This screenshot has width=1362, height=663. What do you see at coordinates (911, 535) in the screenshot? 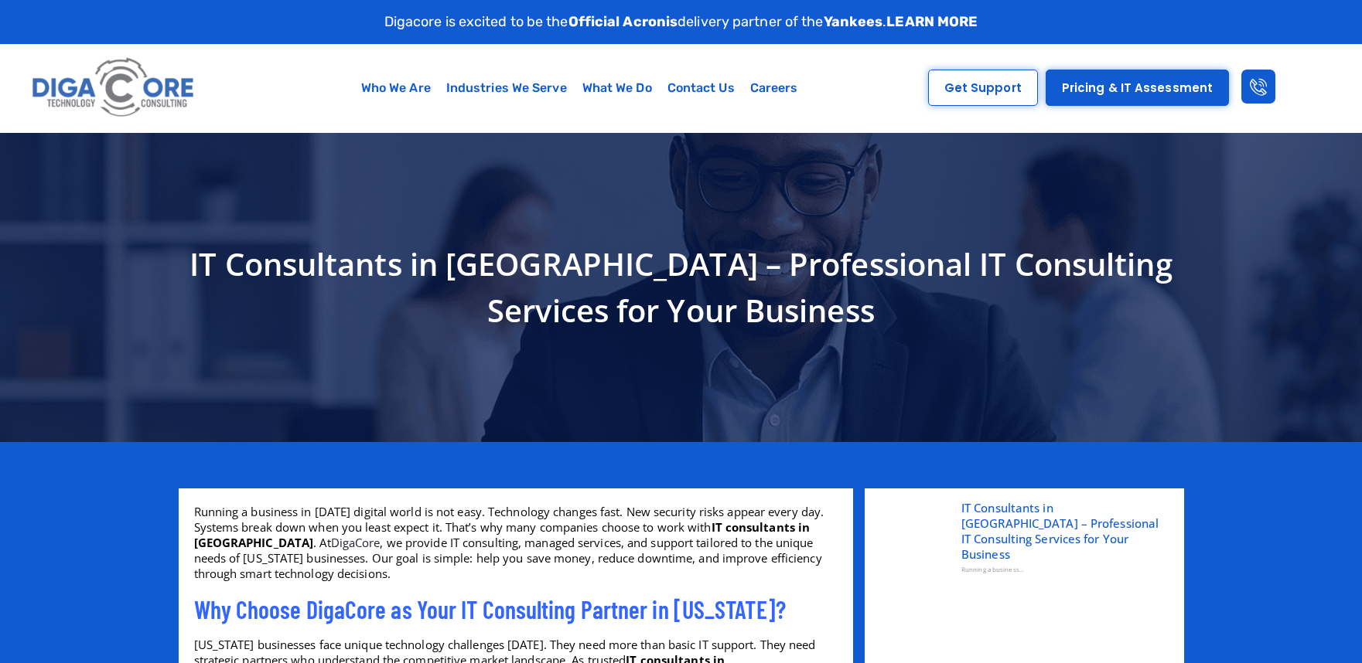
I see `img: IT Consultants in NJ` at bounding box center [911, 535].